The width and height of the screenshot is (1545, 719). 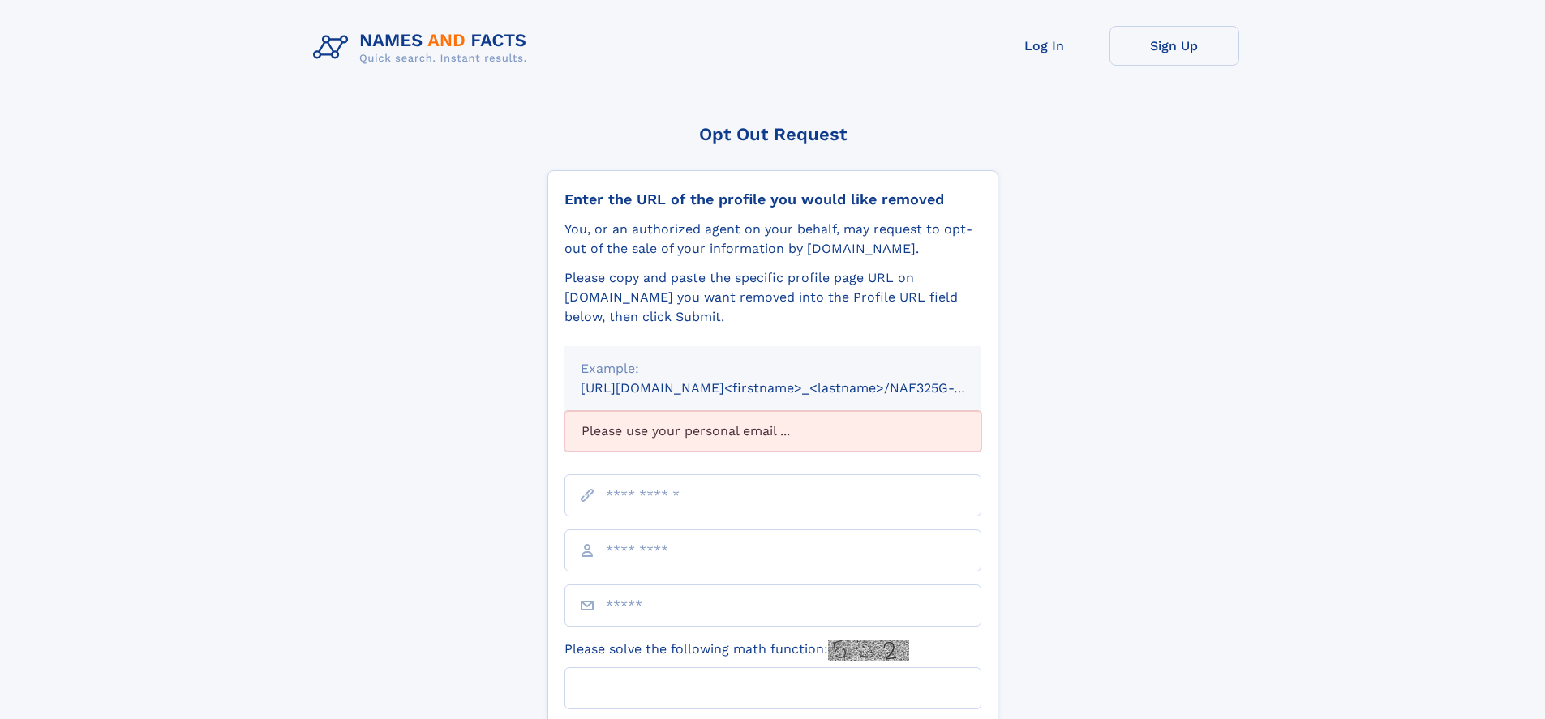 What do you see at coordinates (773, 431) in the screenshot?
I see `div: Please use your personal email ...` at bounding box center [773, 431].